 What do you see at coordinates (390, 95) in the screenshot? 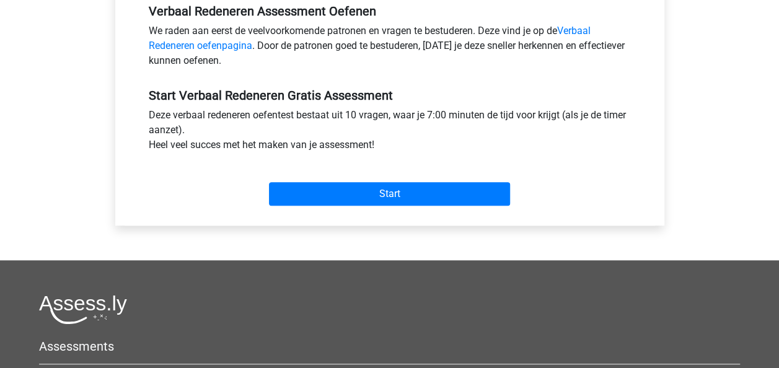
I see `h5: Start Verbaal Redeneren Gratis Assessment` at bounding box center [390, 95].